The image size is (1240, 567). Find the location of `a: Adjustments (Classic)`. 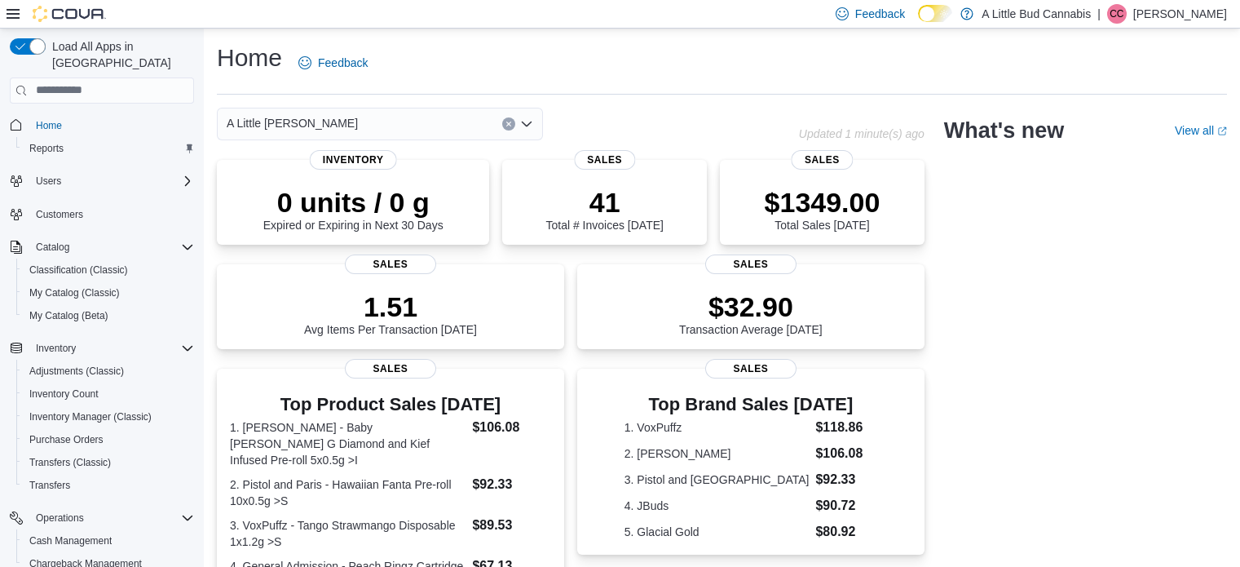

a: Adjustments (Classic) is located at coordinates (77, 371).